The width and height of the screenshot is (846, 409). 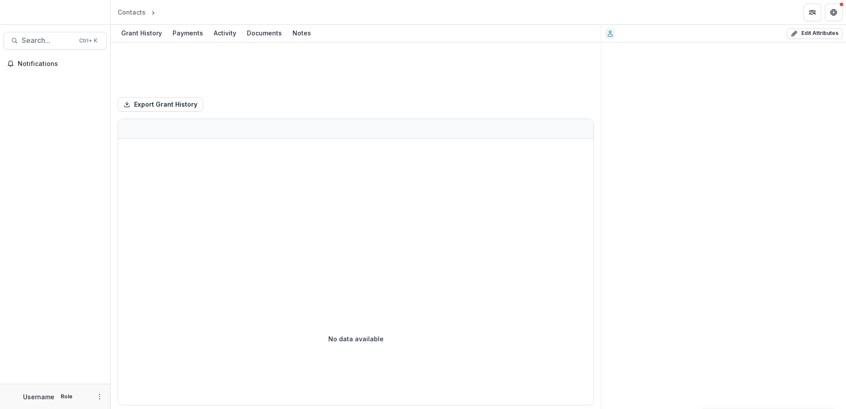 What do you see at coordinates (48, 40) in the screenshot?
I see `span: Search...` at bounding box center [48, 40].